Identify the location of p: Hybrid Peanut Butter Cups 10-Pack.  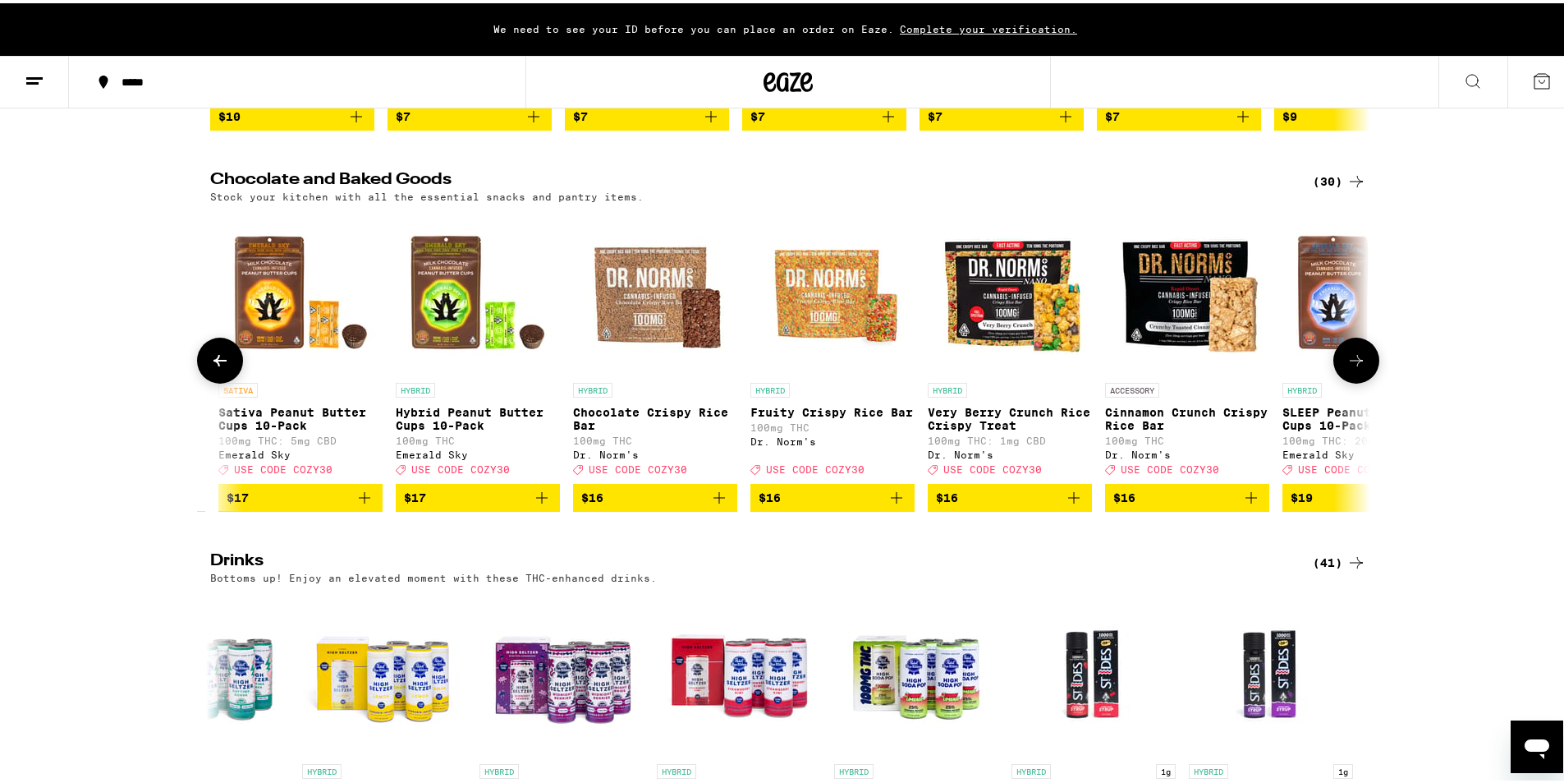
(478, 416).